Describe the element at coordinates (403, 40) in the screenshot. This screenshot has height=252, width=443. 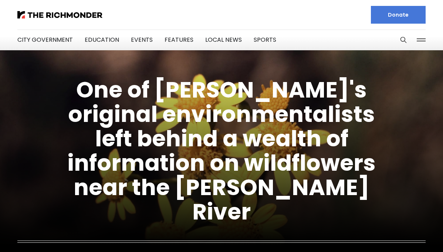
I see `button: Search this site` at that location.